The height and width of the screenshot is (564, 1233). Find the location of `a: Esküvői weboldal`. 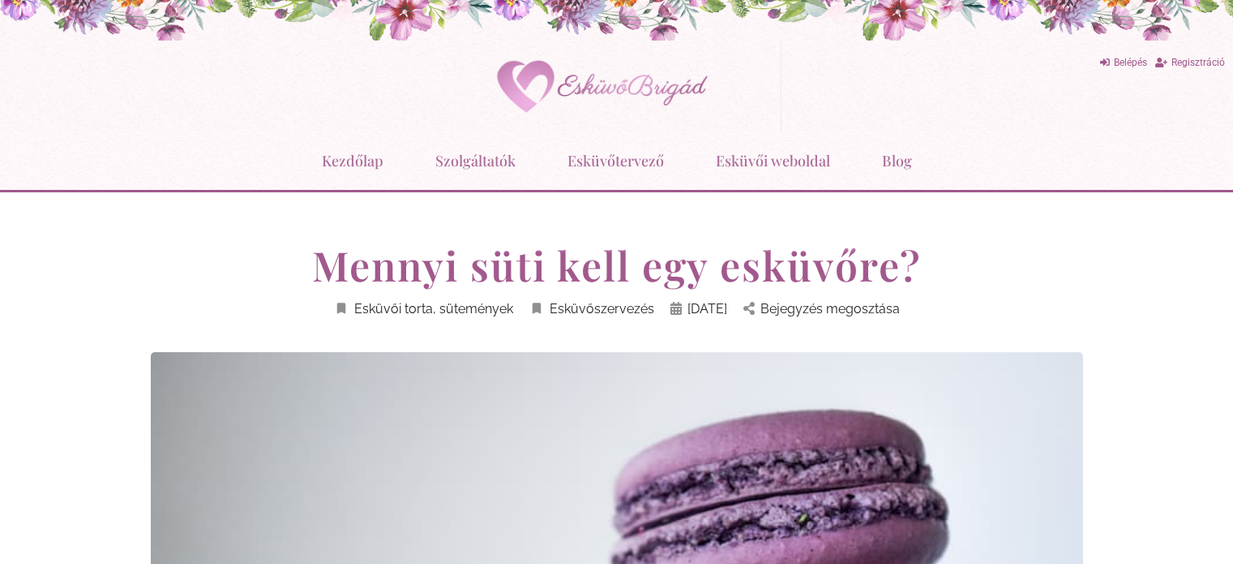

a: Esküvői weboldal is located at coordinates (773, 161).